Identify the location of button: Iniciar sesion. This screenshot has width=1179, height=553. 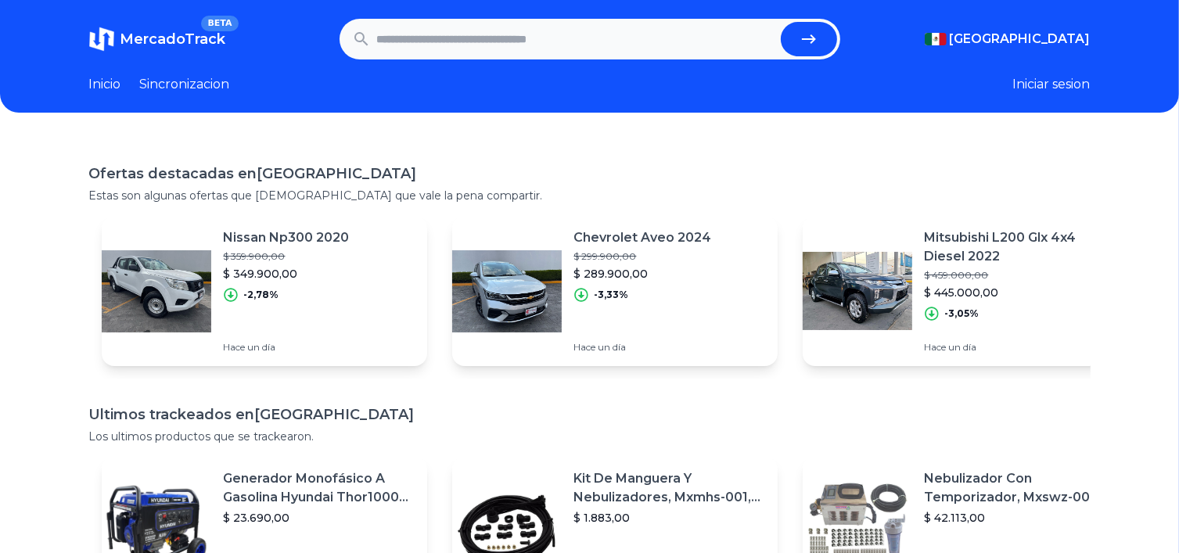
(1051, 84).